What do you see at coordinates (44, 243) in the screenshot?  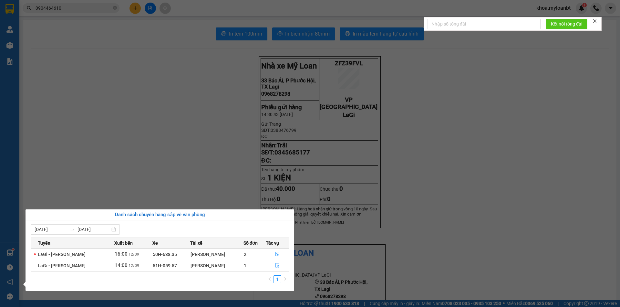 I see `span: Tuyến` at bounding box center [44, 243].